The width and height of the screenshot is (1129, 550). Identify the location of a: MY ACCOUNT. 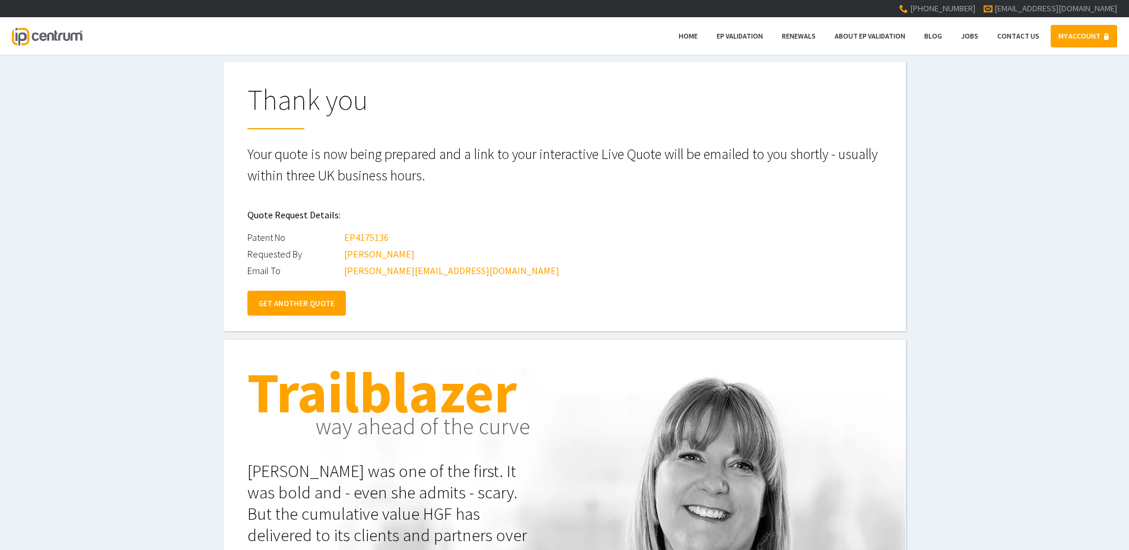
(1084, 36).